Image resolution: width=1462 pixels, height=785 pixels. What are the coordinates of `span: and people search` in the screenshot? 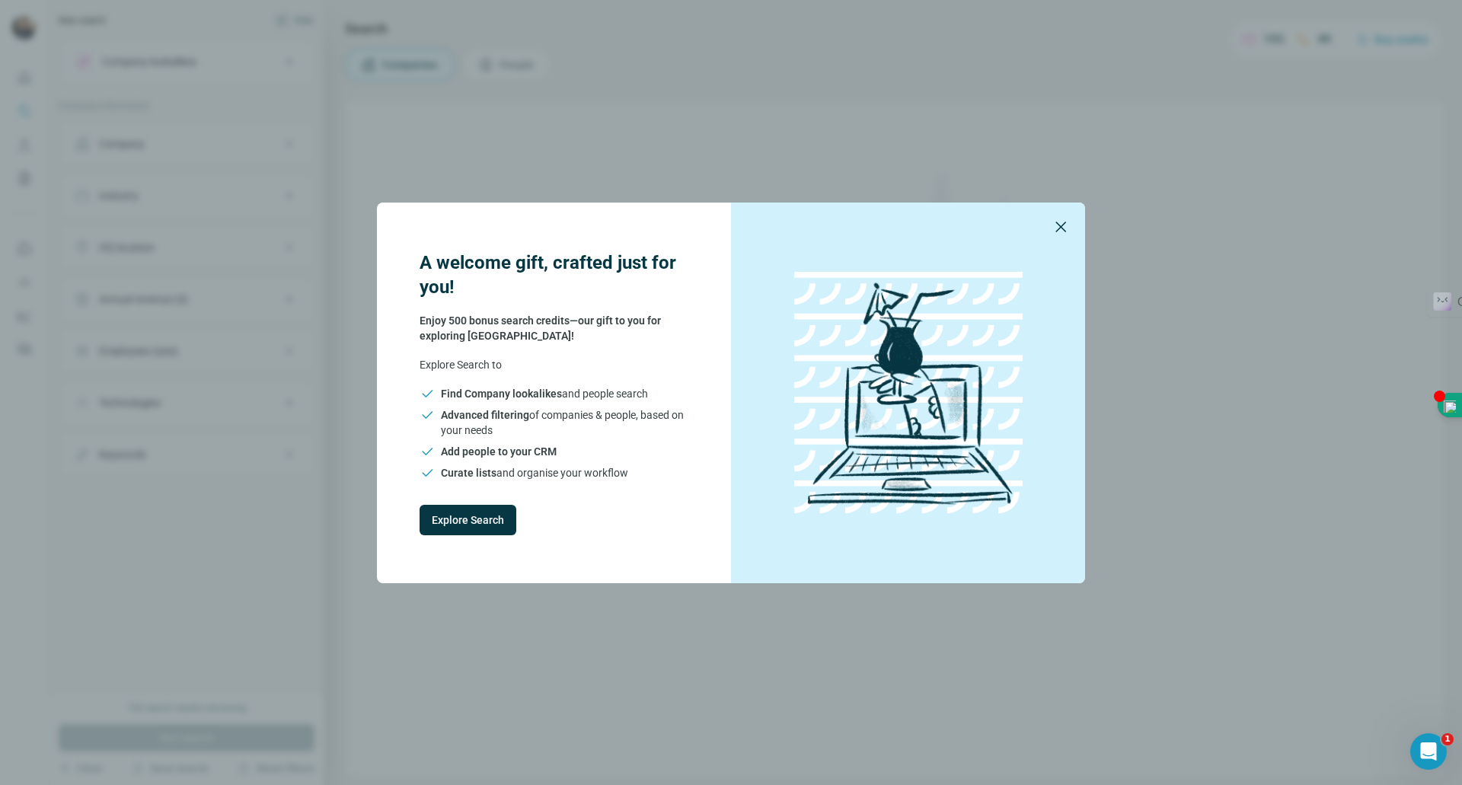 It's located at (545, 394).